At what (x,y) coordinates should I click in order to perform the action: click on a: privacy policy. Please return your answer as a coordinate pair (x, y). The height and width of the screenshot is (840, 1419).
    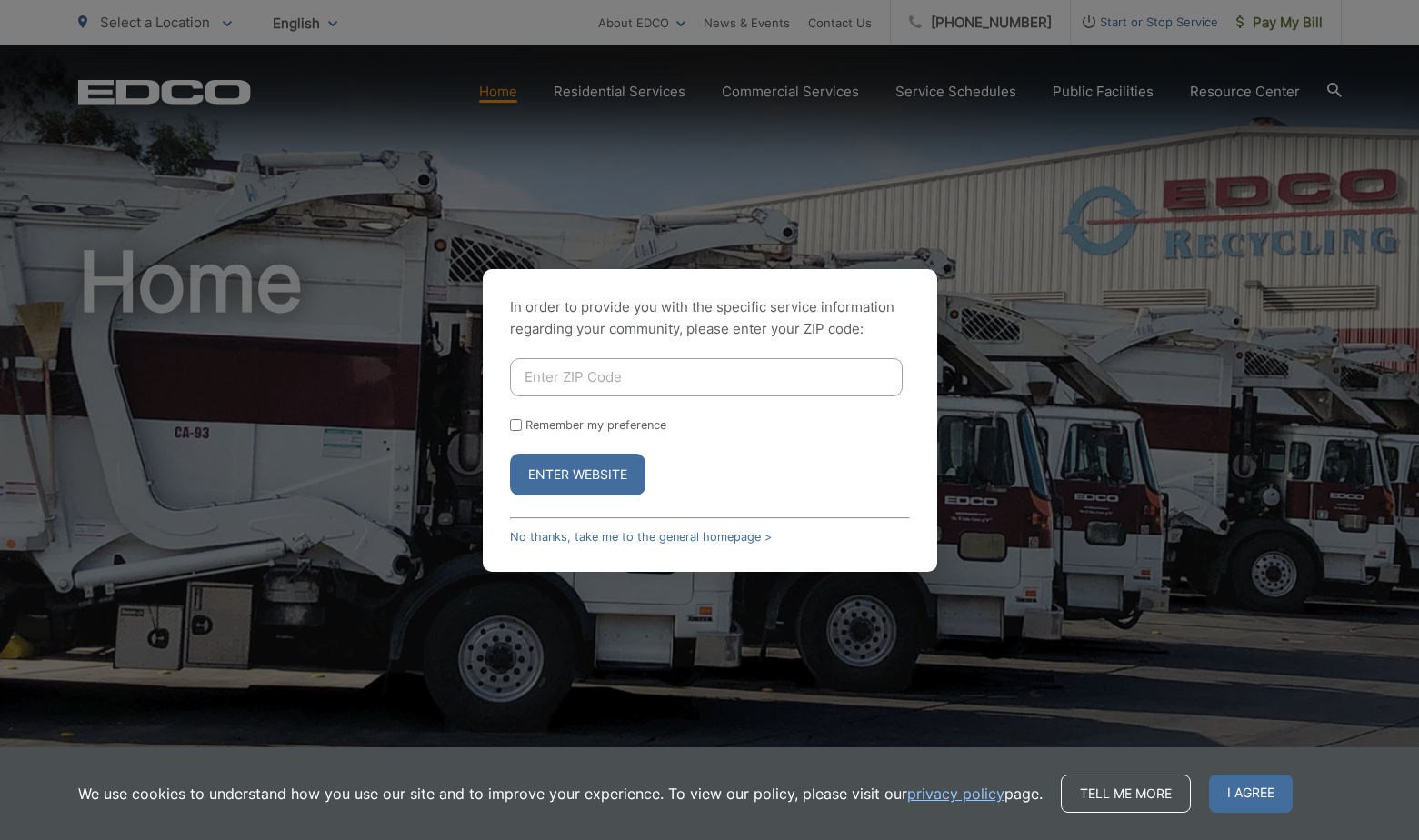
    Looking at the image, I should click on (956, 793).